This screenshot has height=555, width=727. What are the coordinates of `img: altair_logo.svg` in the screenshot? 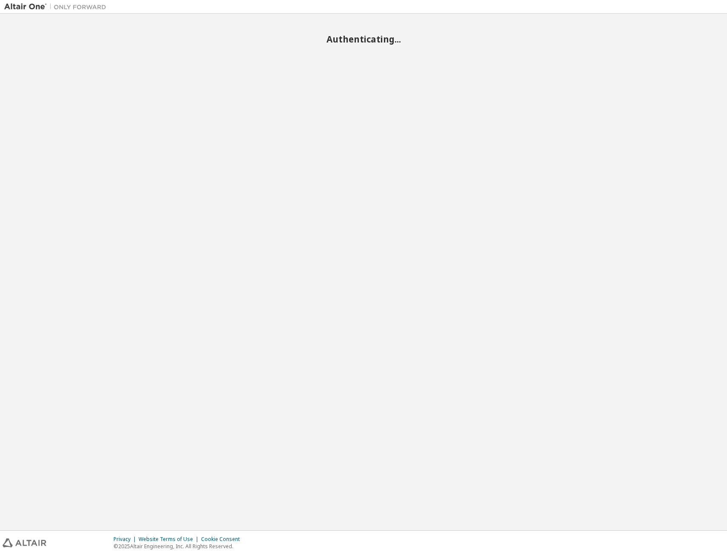 It's located at (24, 543).